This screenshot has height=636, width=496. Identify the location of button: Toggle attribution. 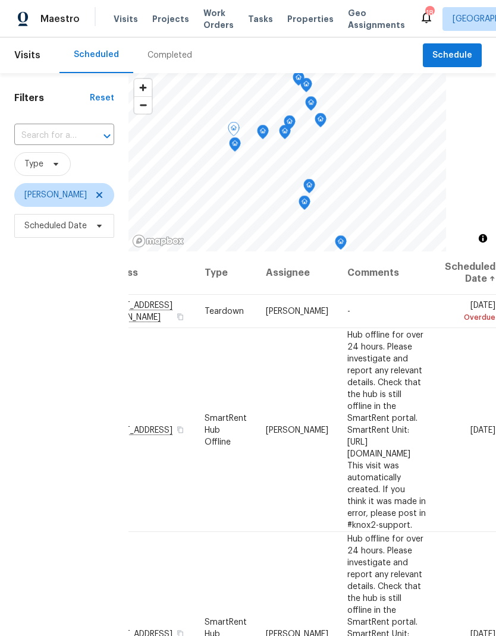
(483, 238).